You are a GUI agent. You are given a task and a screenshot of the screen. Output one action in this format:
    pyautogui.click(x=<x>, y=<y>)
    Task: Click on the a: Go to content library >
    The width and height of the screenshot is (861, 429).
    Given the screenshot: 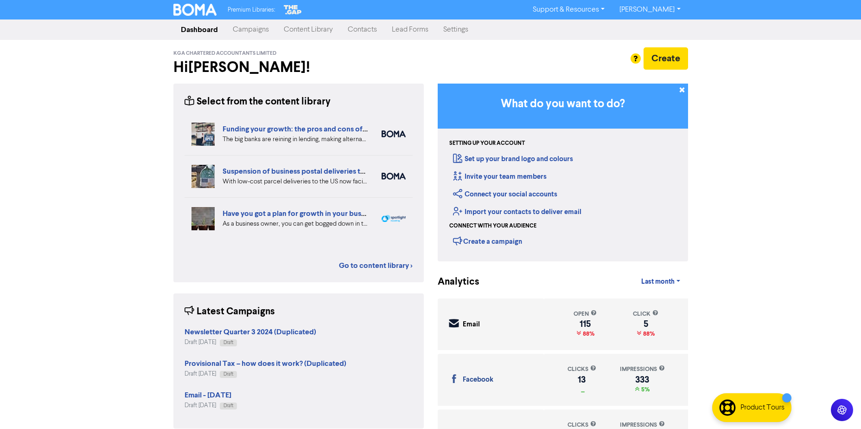 What is the action you would take?
    pyautogui.click(x=376, y=265)
    